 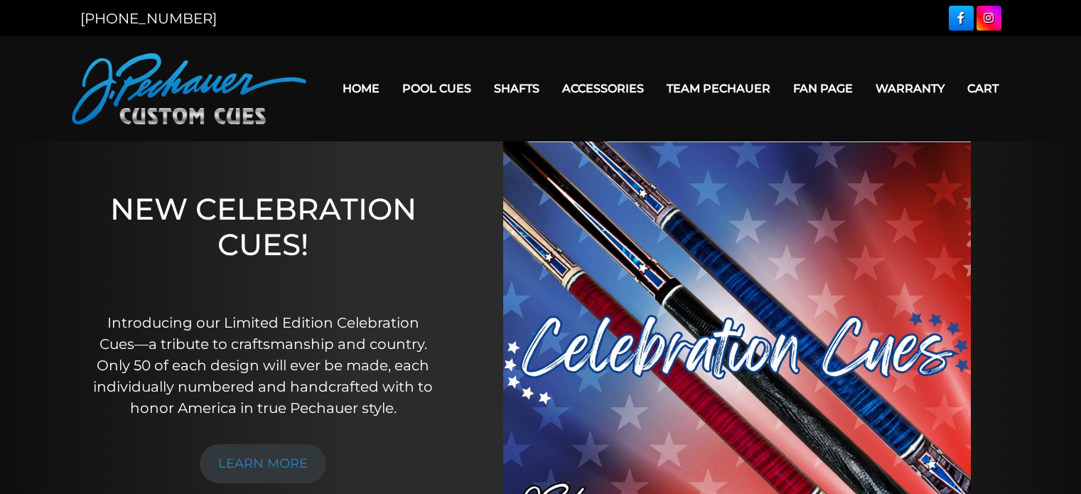 I want to click on a: LEARN MORE, so click(x=263, y=463).